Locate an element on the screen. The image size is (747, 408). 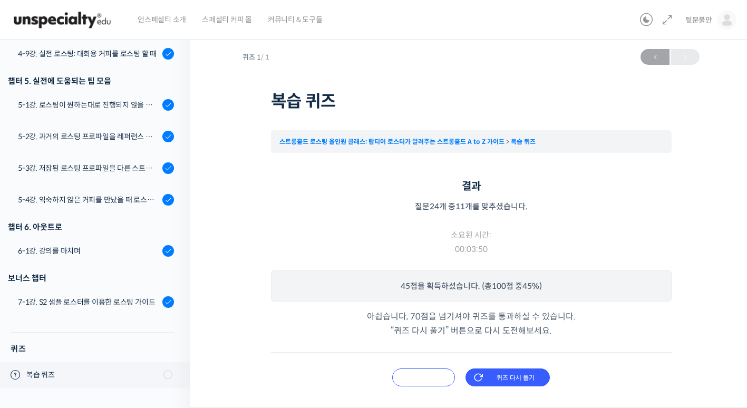
span: / 1 is located at coordinates (265, 57).